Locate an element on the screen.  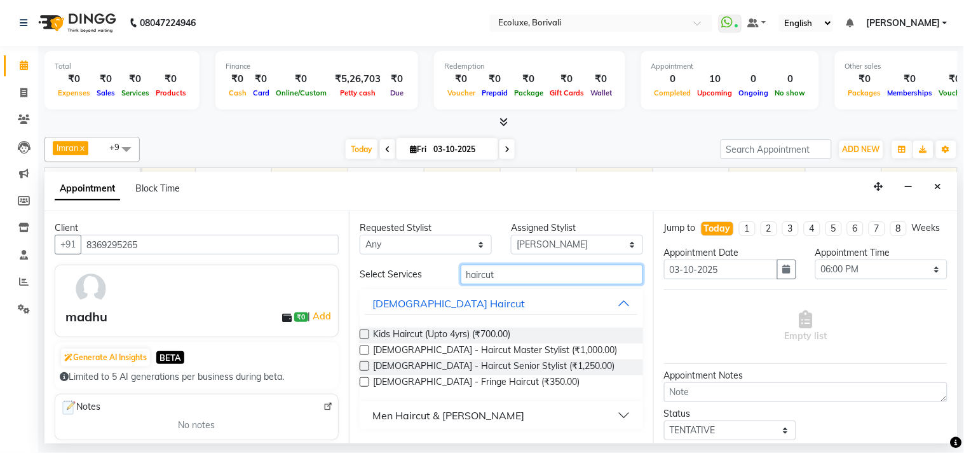
a: 9:00 PM is located at coordinates (826, 179).